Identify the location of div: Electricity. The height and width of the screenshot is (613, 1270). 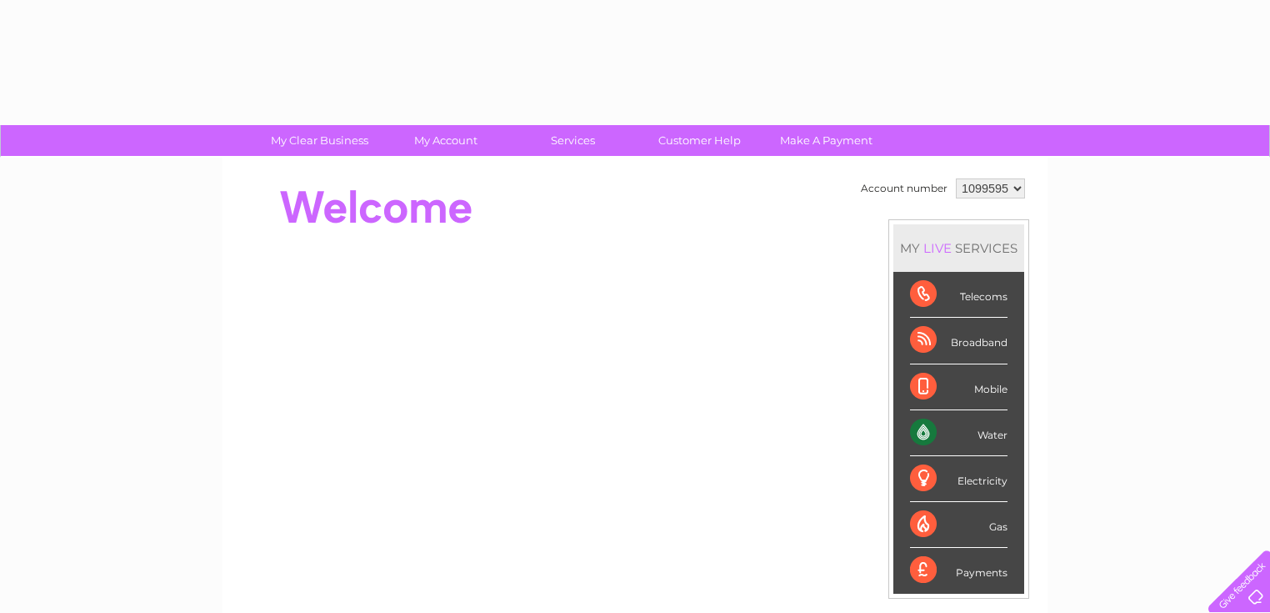
(958, 478).